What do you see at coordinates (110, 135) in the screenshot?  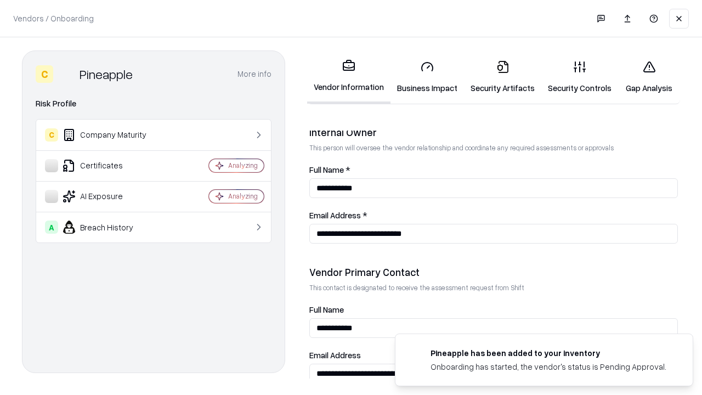 I see `div: Company Maturity` at bounding box center [110, 135].